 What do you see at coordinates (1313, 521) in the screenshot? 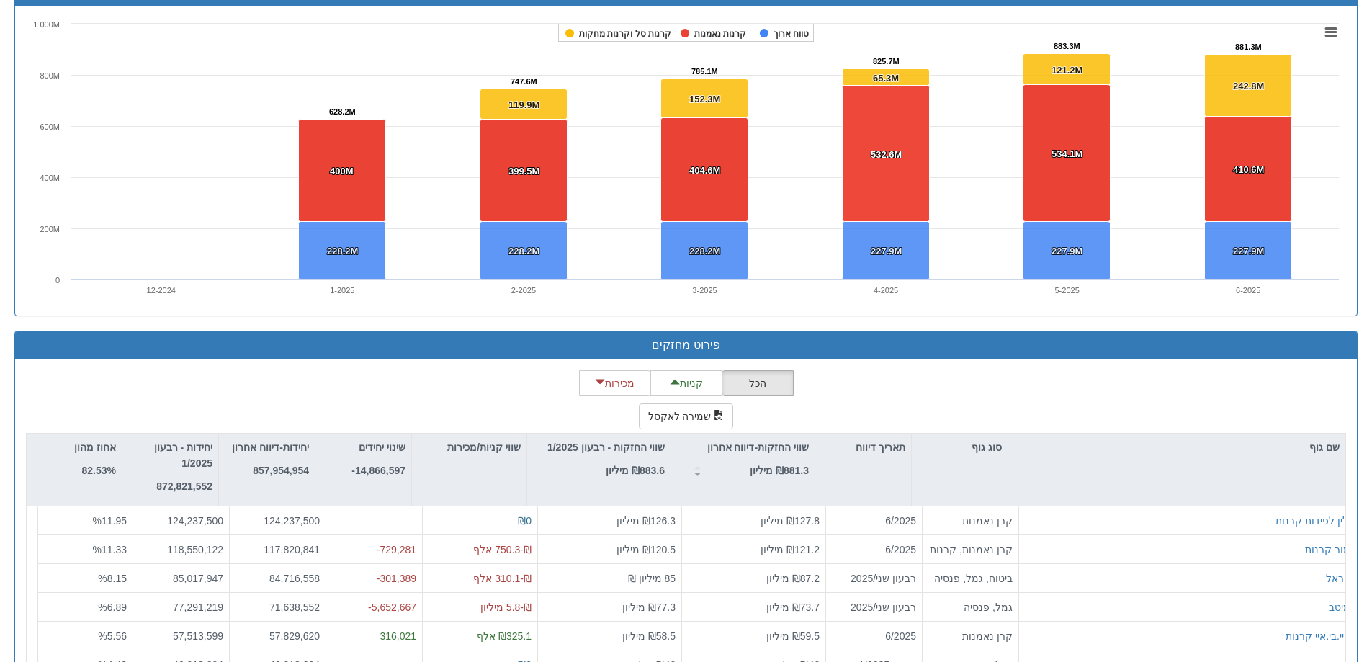
I see `font: ילין לפידות קרנות` at bounding box center [1313, 521].